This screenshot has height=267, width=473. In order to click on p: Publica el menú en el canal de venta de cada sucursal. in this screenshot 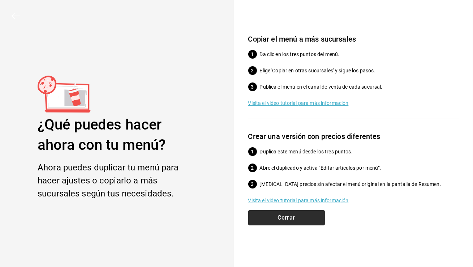, I will do `click(359, 87)`.